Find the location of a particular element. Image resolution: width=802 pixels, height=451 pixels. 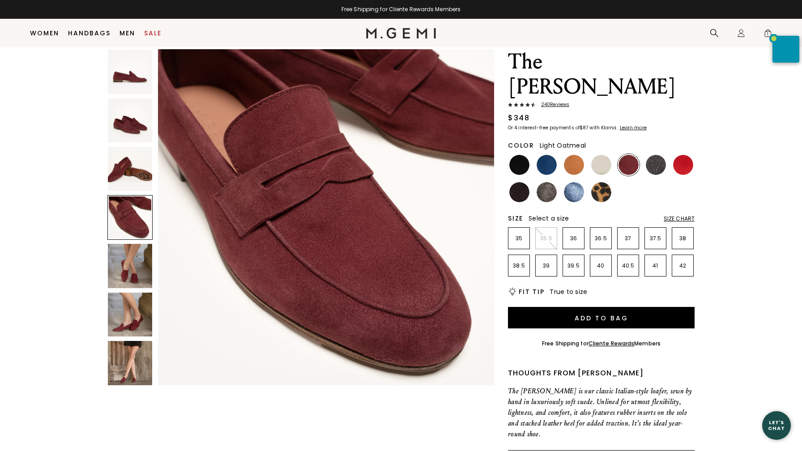

img: Leopard is located at coordinates (601, 192).